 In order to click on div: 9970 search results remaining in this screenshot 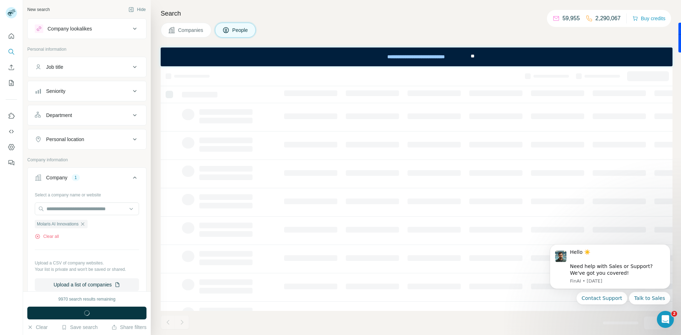, I will do `click(87, 299)`.